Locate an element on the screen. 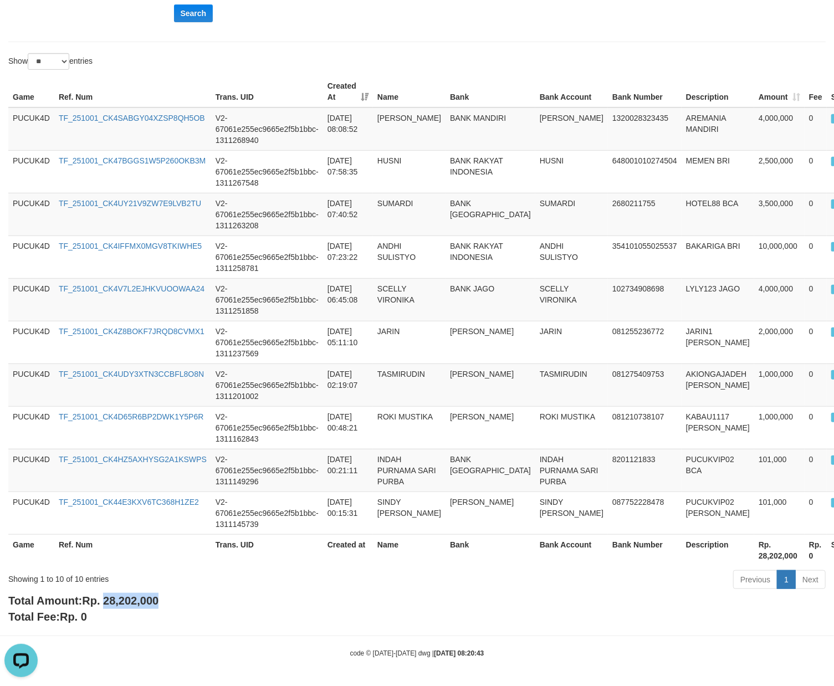 This screenshot has width=834, height=686. td: BANK MANDIRI is located at coordinates (490, 129).